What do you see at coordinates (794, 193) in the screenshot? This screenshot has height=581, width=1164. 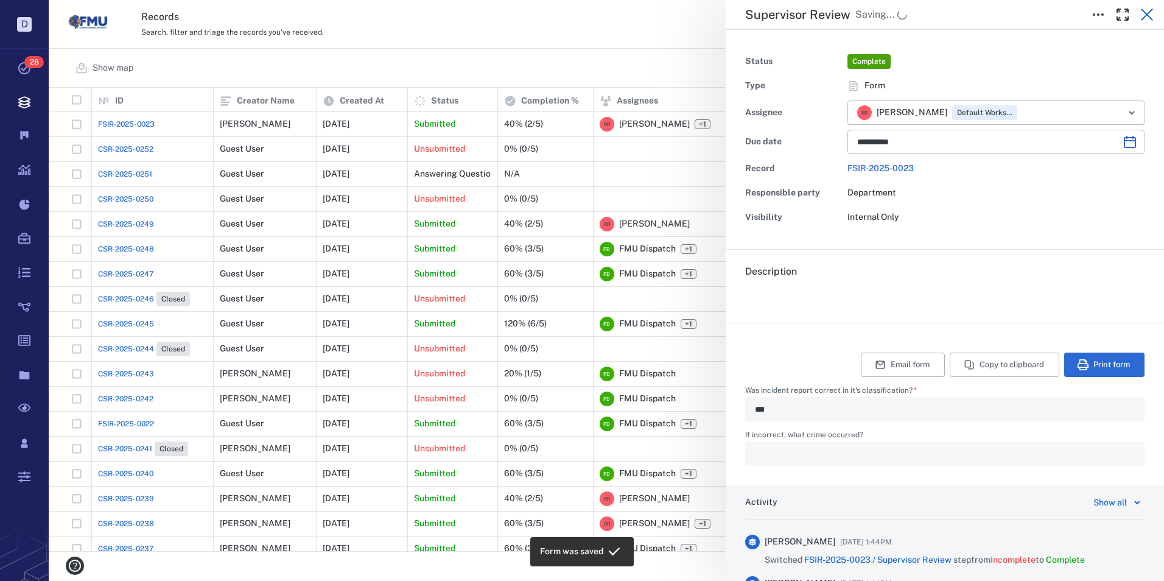 I see `div: Responsible party` at bounding box center [794, 193].